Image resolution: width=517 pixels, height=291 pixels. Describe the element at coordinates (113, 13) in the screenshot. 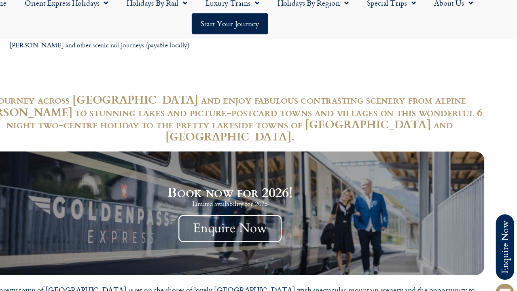

I see `a: Orient Express Holidays` at that location.